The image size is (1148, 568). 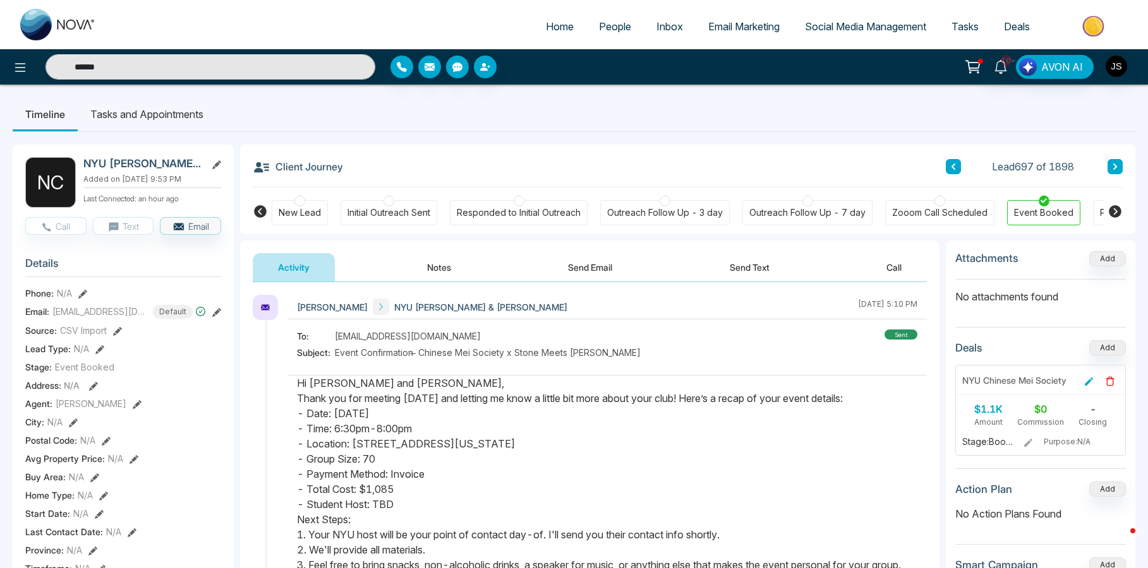 I want to click on a: Inbox, so click(x=670, y=27).